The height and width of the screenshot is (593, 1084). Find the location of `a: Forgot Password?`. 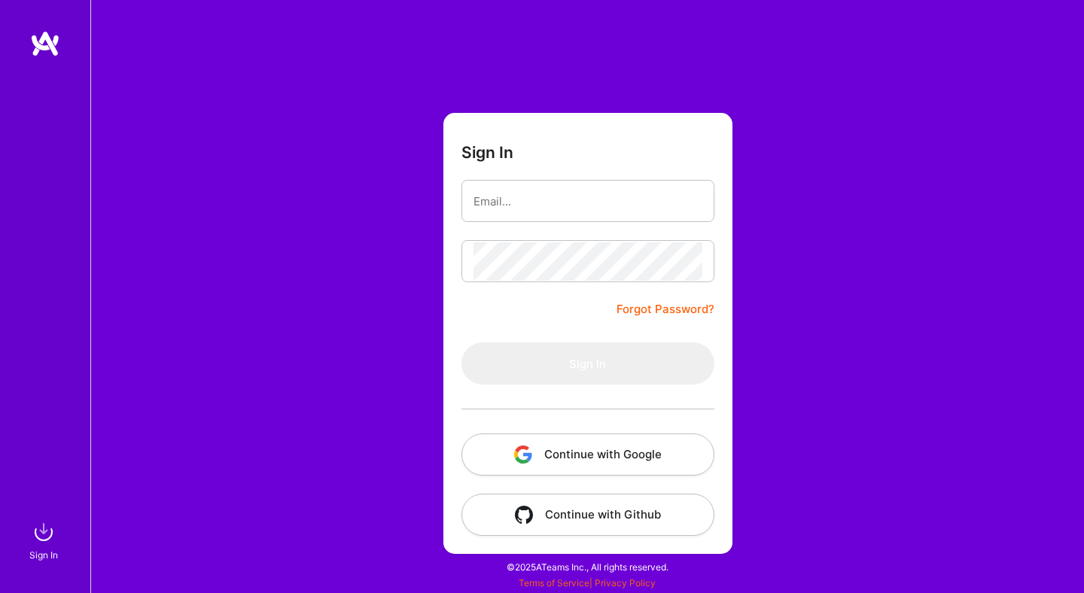

a: Forgot Password? is located at coordinates (666, 309).